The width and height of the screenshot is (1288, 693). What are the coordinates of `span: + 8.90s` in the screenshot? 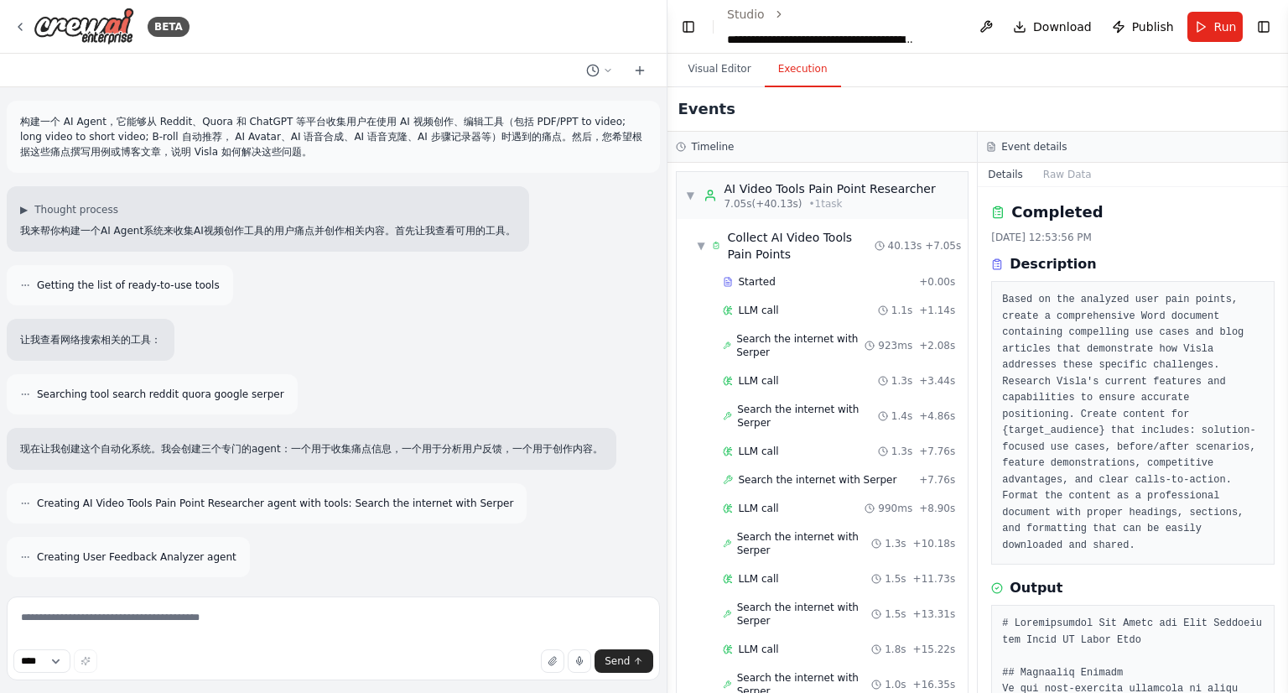 It's located at (937, 508).